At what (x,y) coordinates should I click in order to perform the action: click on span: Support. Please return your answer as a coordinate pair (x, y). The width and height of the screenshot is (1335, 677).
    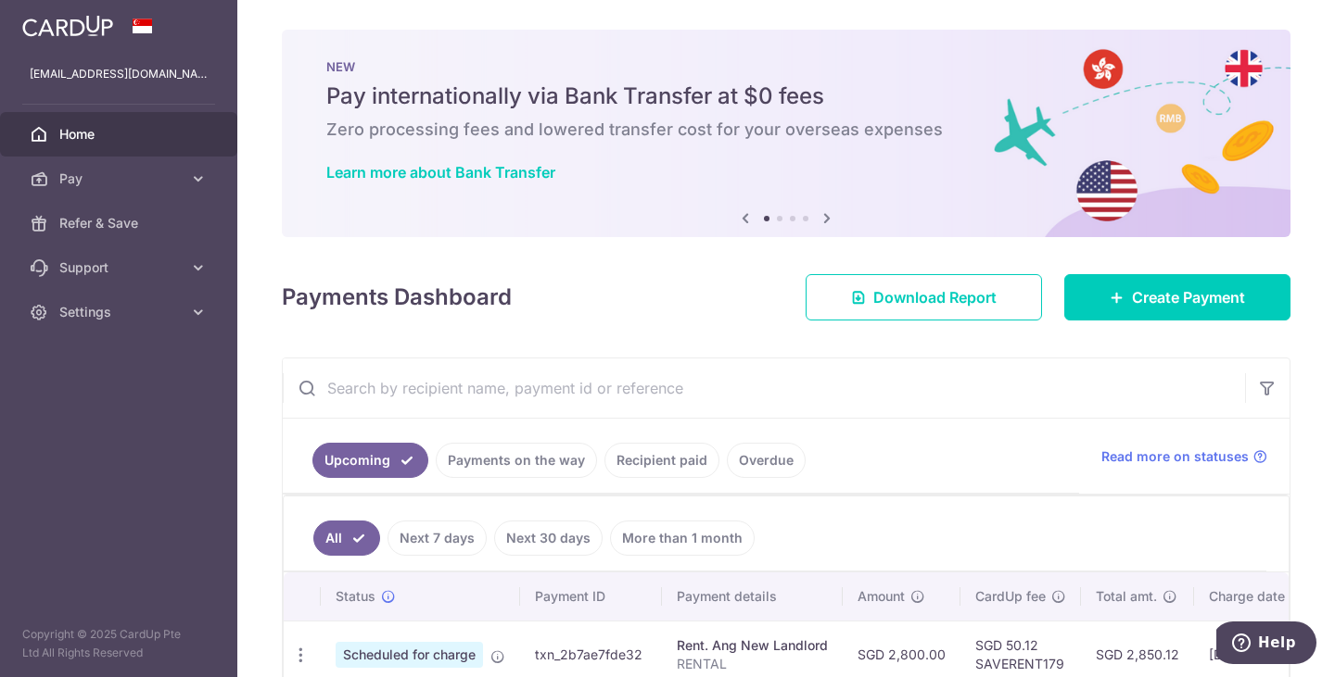
    Looking at the image, I should click on (120, 268).